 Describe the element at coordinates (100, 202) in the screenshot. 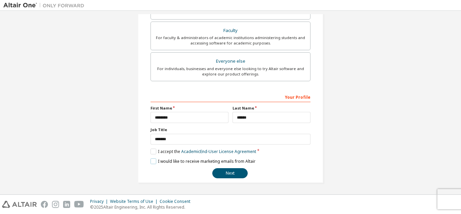

I see `div: Privacy` at that location.